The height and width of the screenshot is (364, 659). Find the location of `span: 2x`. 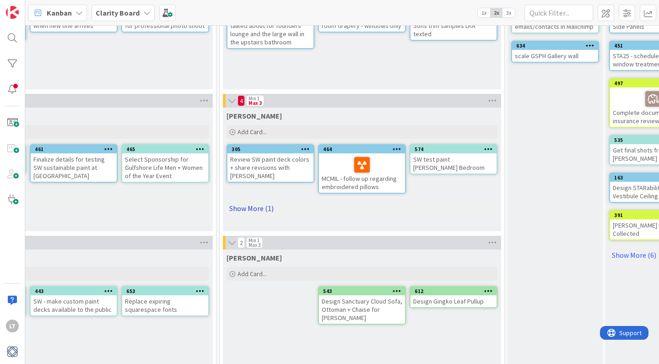

span: 2x is located at coordinates (496, 13).